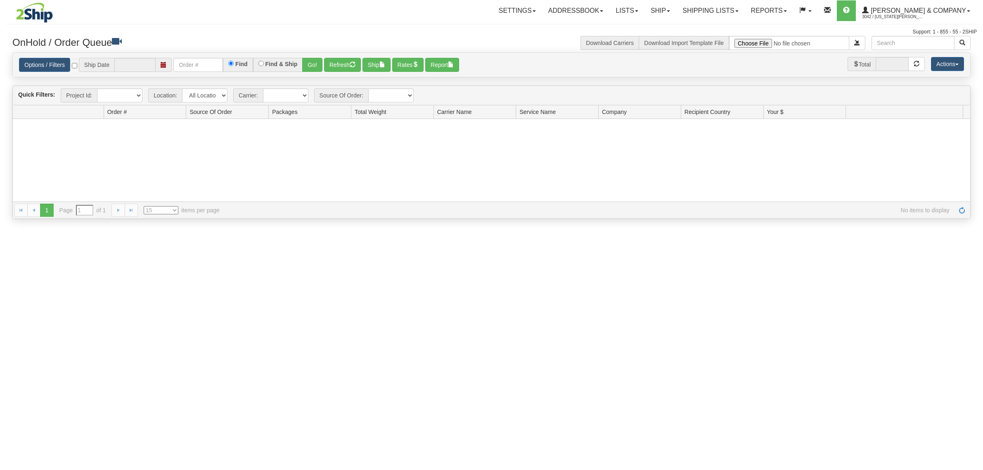  I want to click on div: grid toolbar, so click(491, 95).